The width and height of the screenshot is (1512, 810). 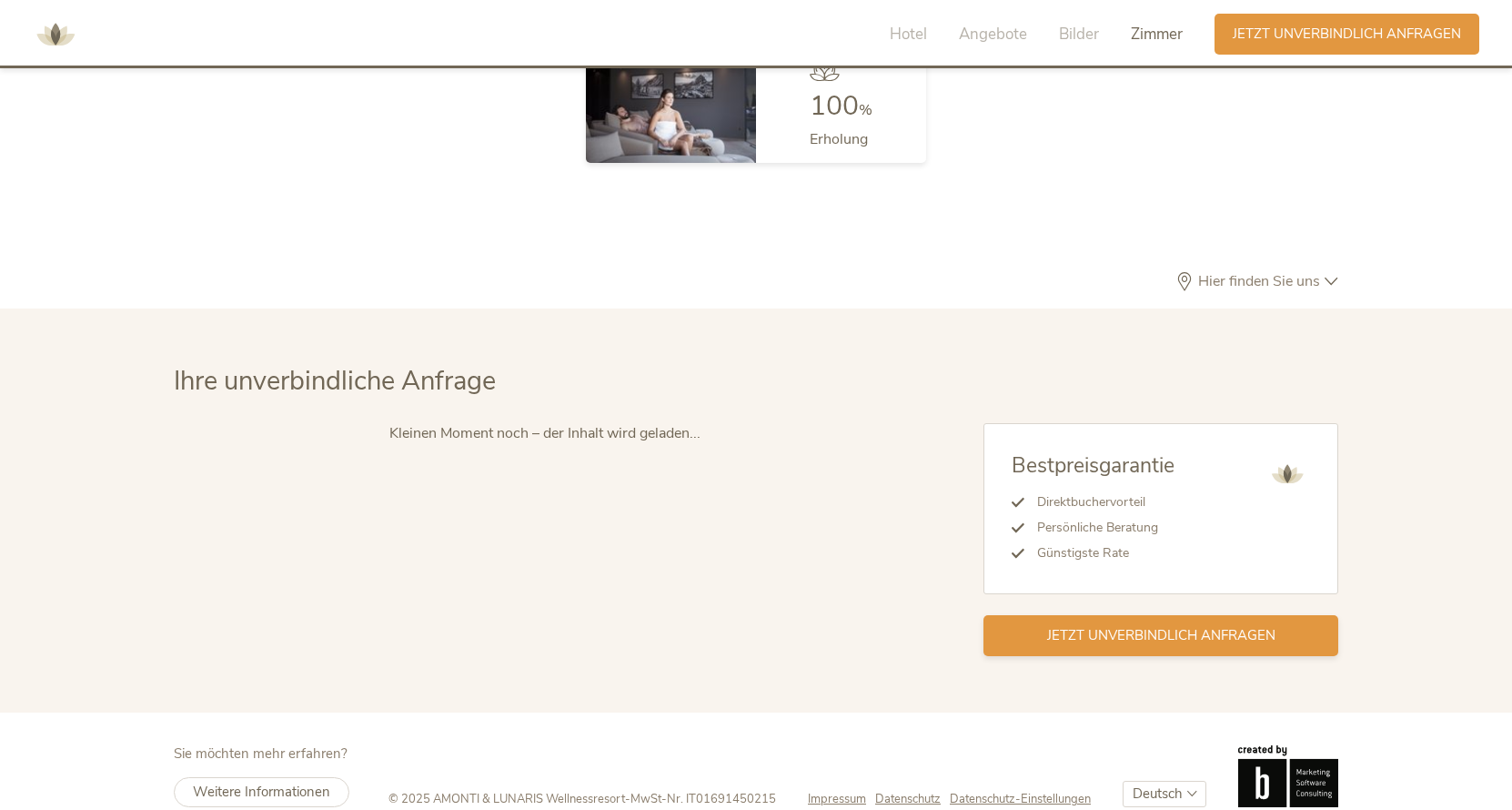 I want to click on div: Kleinen Moment noch – der Inhalt wird geladen..., so click(x=544, y=433).